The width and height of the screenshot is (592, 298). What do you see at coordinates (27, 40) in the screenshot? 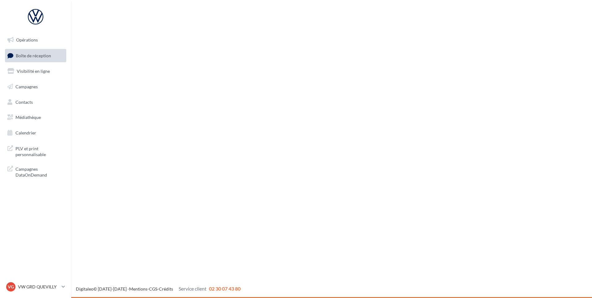
I see `span: Opérations` at bounding box center [27, 40].